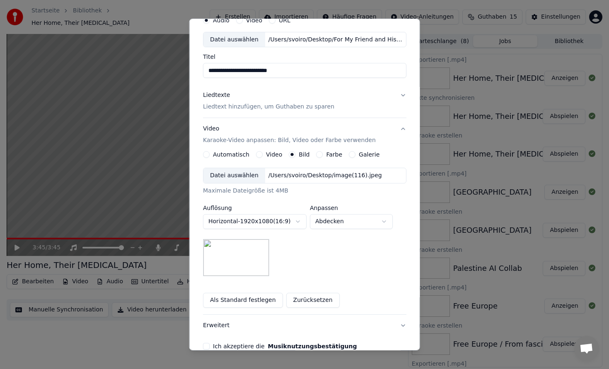 The image size is (609, 369). Describe the element at coordinates (351, 208) in the screenshot. I see `label: Anpassen` at that location.